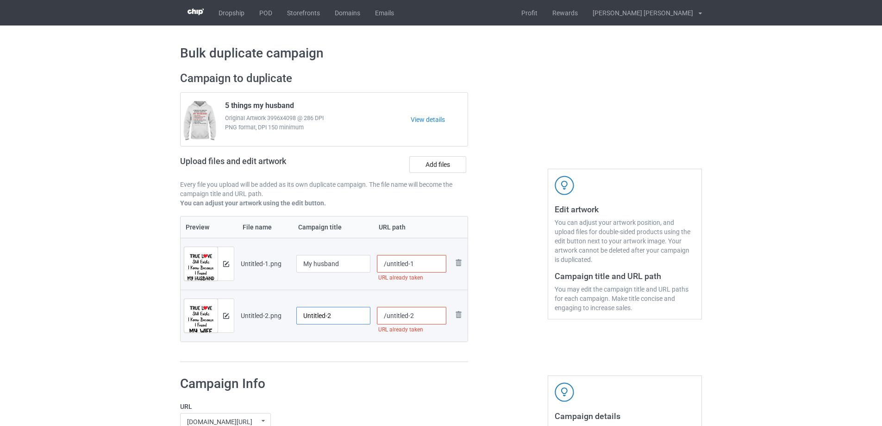 The image size is (882, 426). Describe the element at coordinates (318, 118) in the screenshot. I see `span: Original Artwork 3996x4098 @ 286 DPI` at that location.